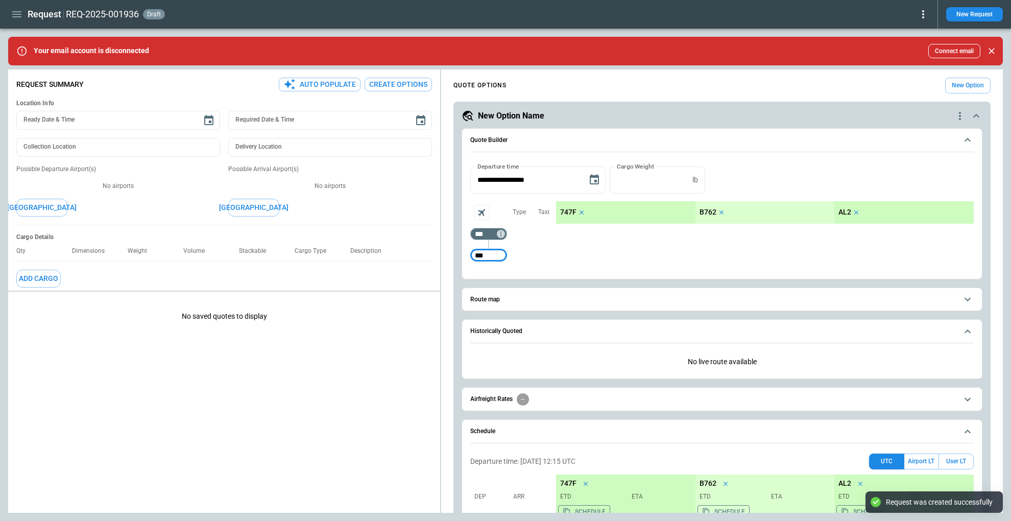 The height and width of the screenshot is (521, 1011). Describe the element at coordinates (968, 85) in the screenshot. I see `button: New Option` at that location.